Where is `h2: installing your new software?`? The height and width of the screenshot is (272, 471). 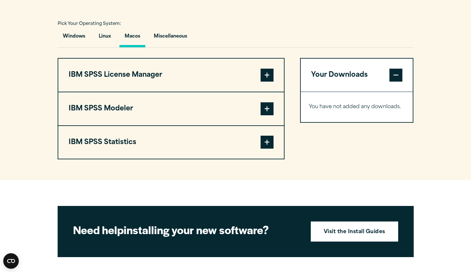
h2: installing your new software? is located at coordinates (186, 229).